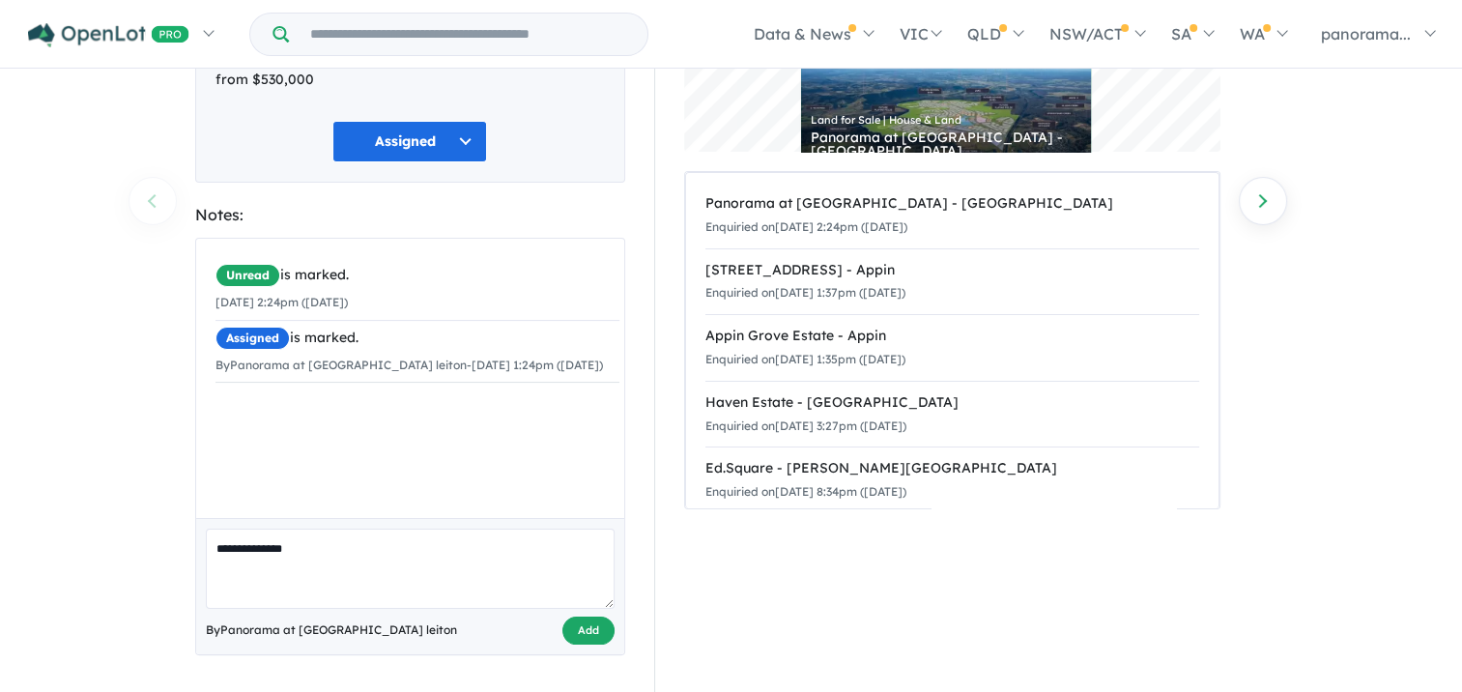 The width and height of the screenshot is (1462, 692). What do you see at coordinates (247, 275) in the screenshot?
I see `span: Unread` at bounding box center [247, 275].